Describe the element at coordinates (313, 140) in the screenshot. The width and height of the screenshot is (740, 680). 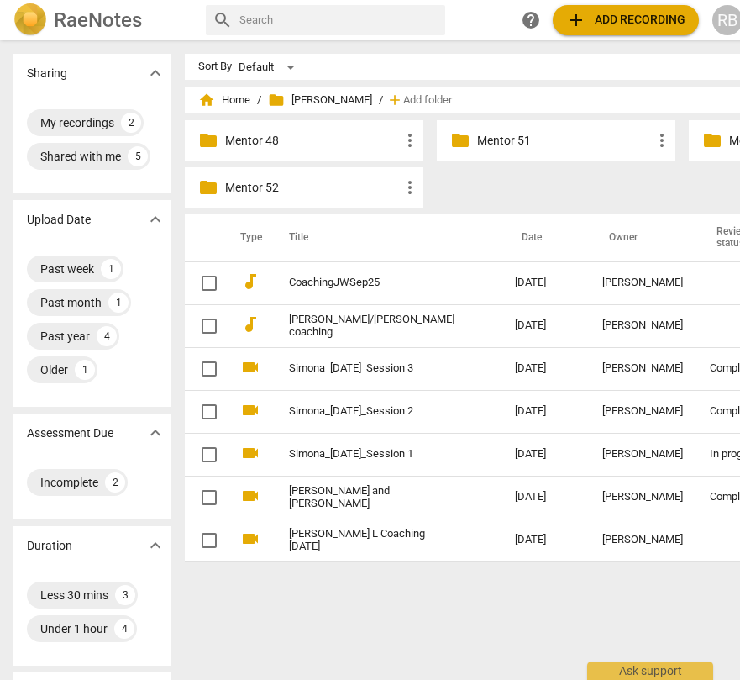
I see `p: Mentor 48` at that location.